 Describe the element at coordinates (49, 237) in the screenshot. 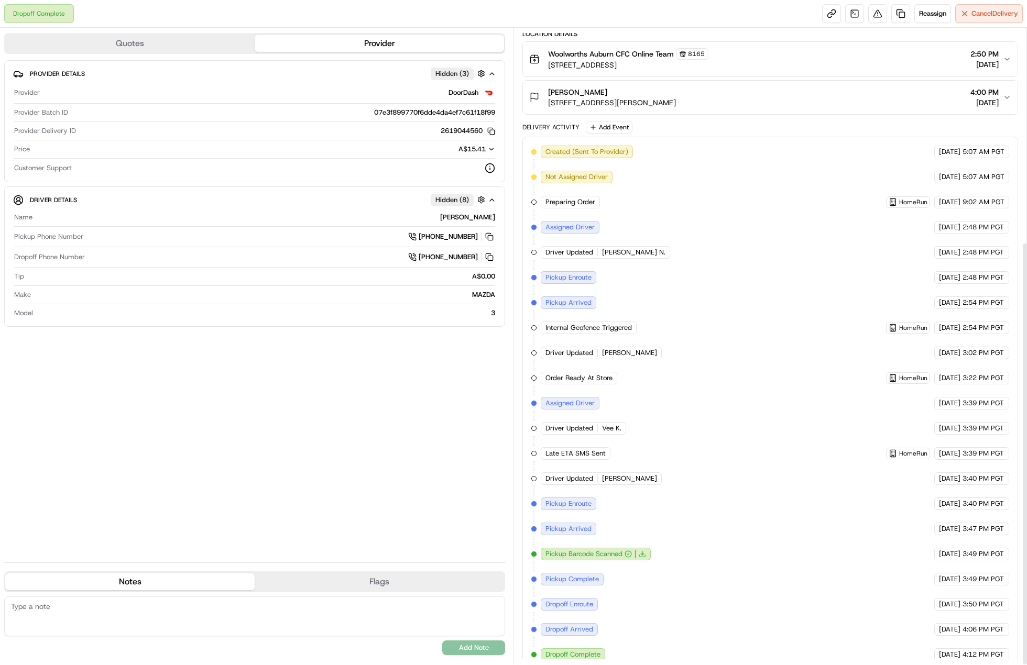

I see `span: Pickup Phone Number` at that location.